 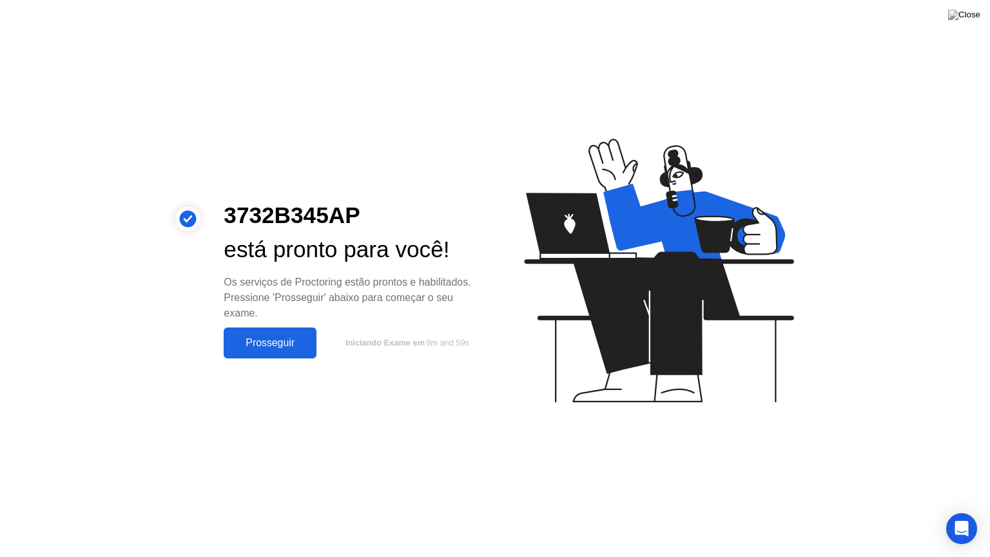 What do you see at coordinates (270, 343) in the screenshot?
I see `div: Prosseguir` at bounding box center [270, 343].